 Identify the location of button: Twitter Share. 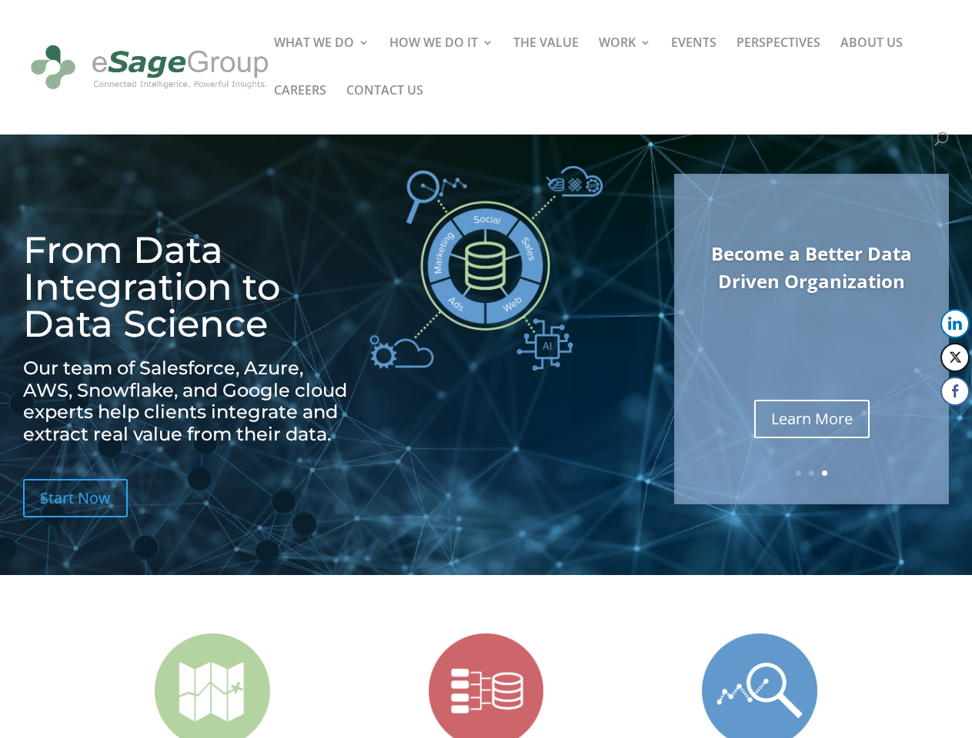
(955, 358).